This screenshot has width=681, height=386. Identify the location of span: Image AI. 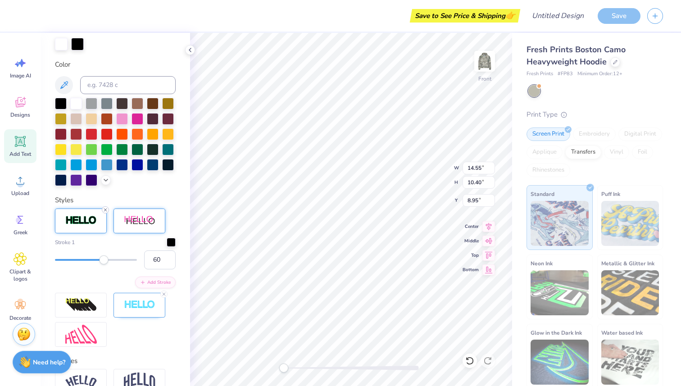
(20, 76).